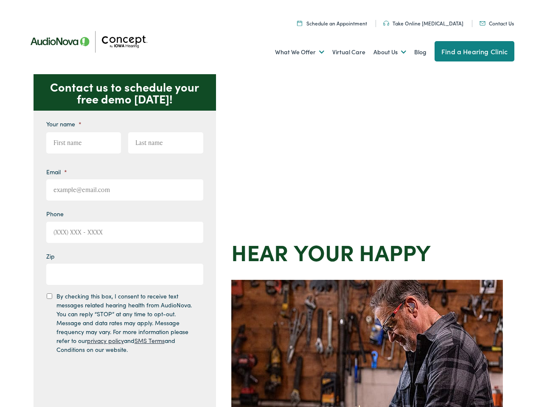 The height and width of the screenshot is (407, 536). Describe the element at coordinates (125, 232) in the screenshot. I see `input: (XXX) XXX - XXXX` at that location.